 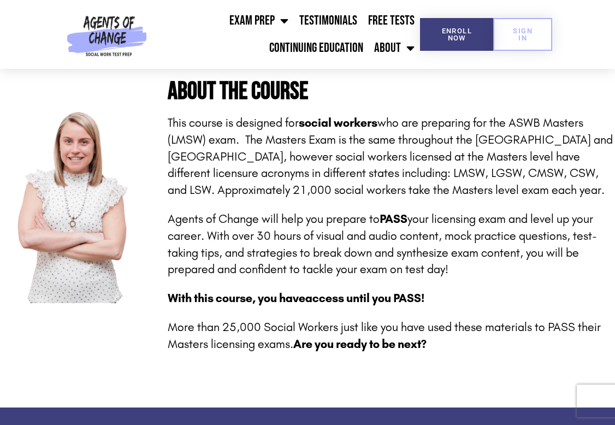 I want to click on a: About, so click(x=395, y=48).